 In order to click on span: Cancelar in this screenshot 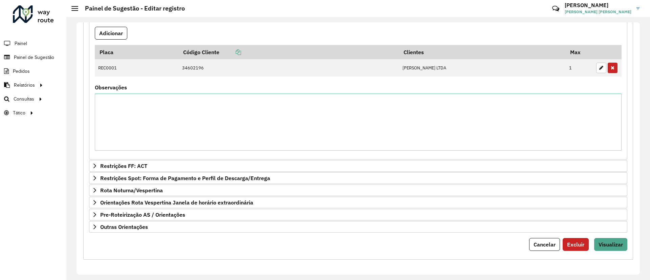, I will do `click(544, 244)`.